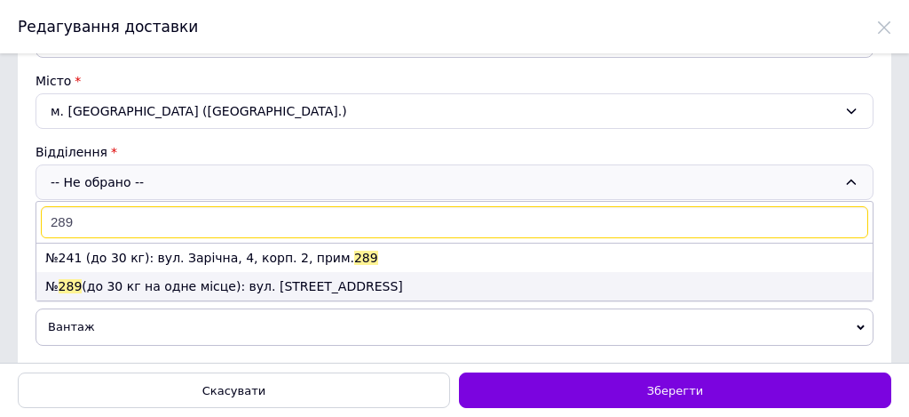 Image resolution: width=909 pixels, height=417 pixels. What do you see at coordinates (107, 27) in the screenshot?
I see `span: Редагування доставки` at bounding box center [107, 27].